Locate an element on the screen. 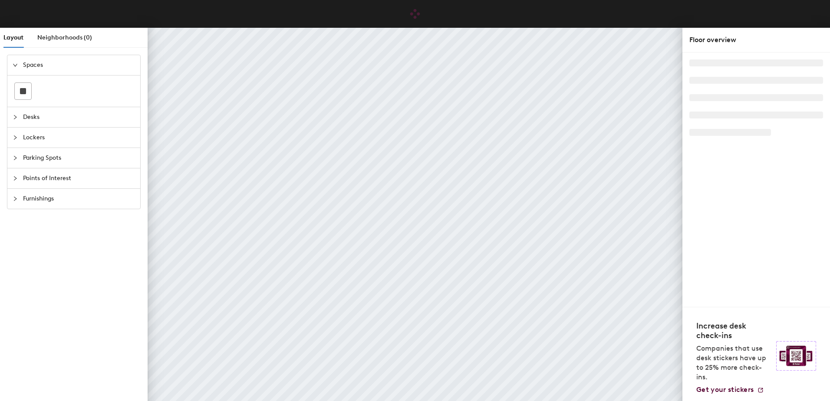 This screenshot has height=401, width=830. span: expanded is located at coordinates (15, 65).